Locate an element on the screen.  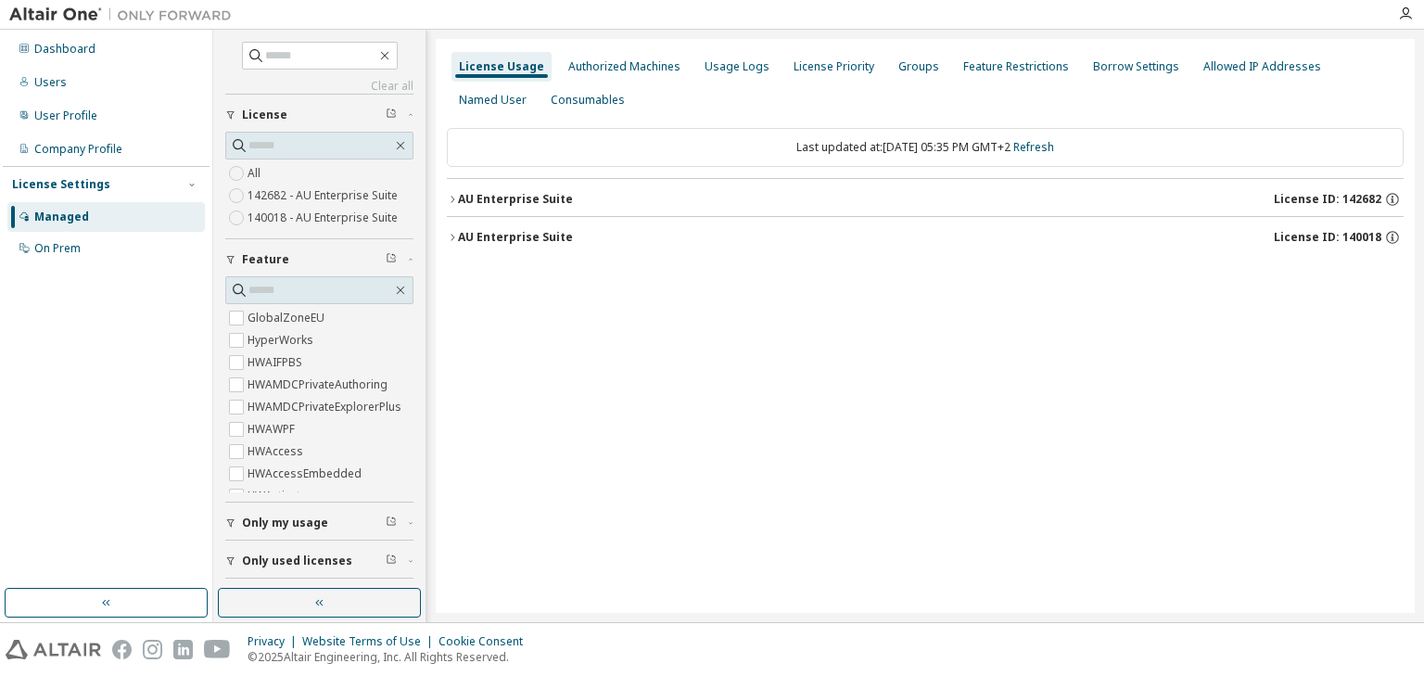
div: License Priority is located at coordinates (834, 67).